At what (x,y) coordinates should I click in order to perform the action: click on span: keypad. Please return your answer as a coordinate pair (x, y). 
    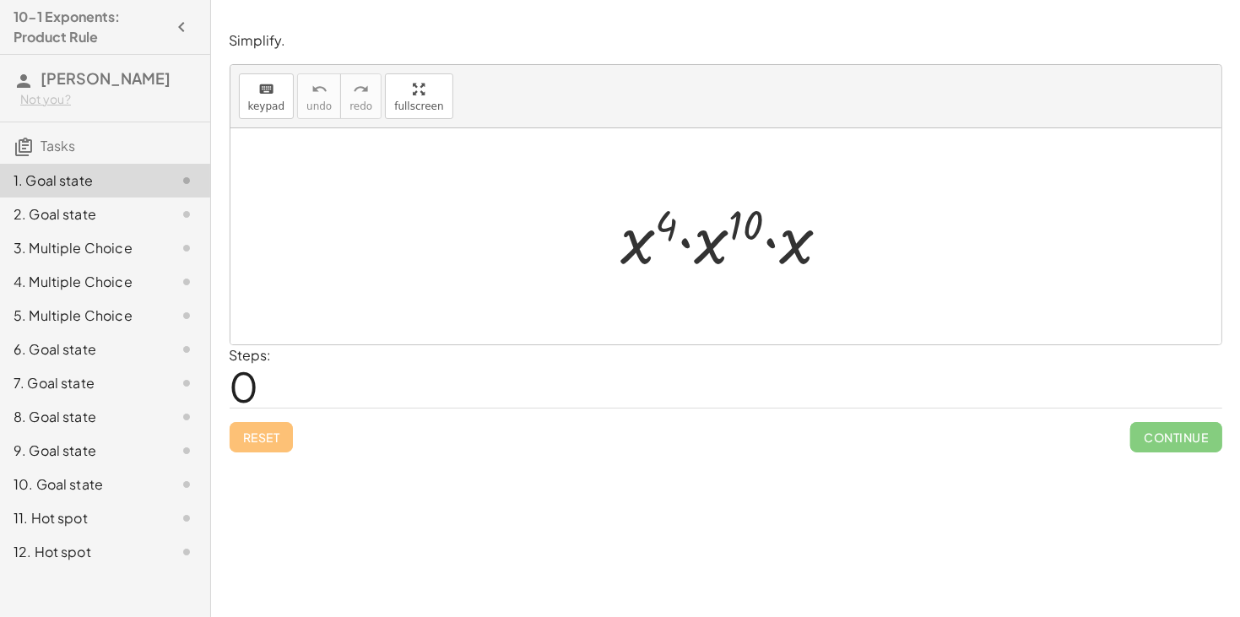
    Looking at the image, I should click on (267, 106).